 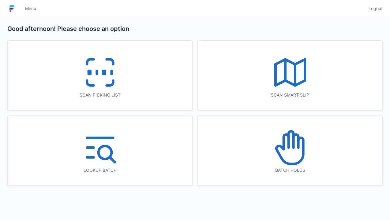 I want to click on span: Logout, so click(x=375, y=9).